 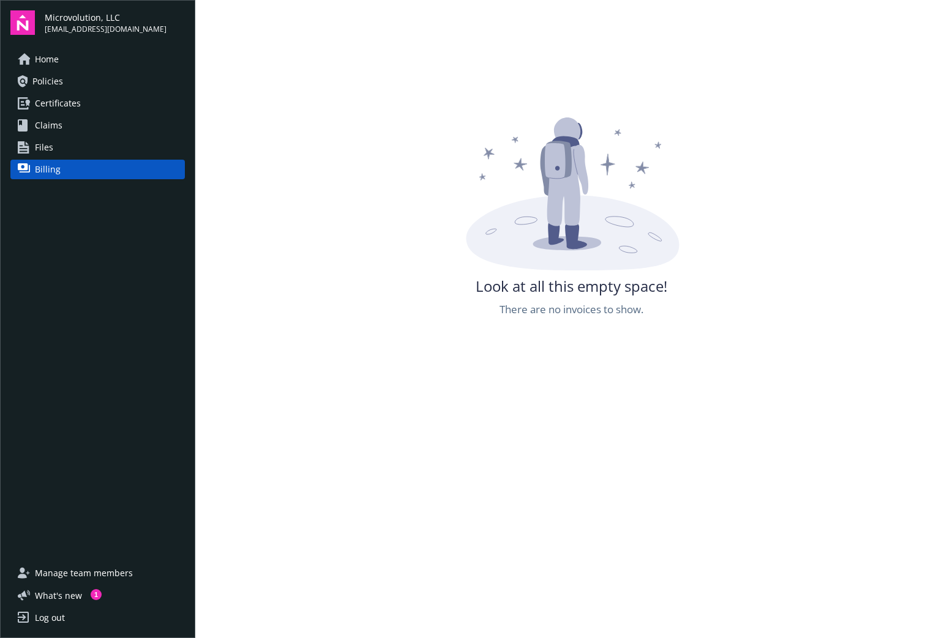 I want to click on span: There are no invoices to show., so click(x=571, y=310).